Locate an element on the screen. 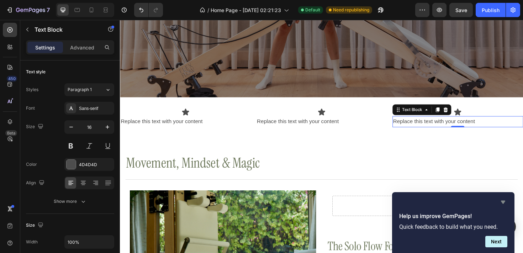 The height and width of the screenshot is (253, 523). h2: Movement, Mindset & Magic is located at coordinates (213, 151).